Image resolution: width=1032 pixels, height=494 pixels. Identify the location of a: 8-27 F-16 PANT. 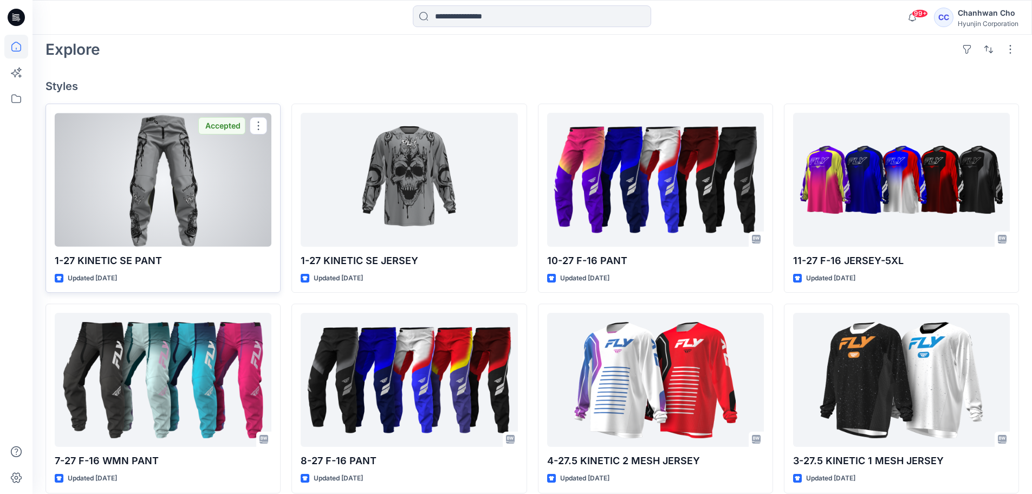
(409, 379).